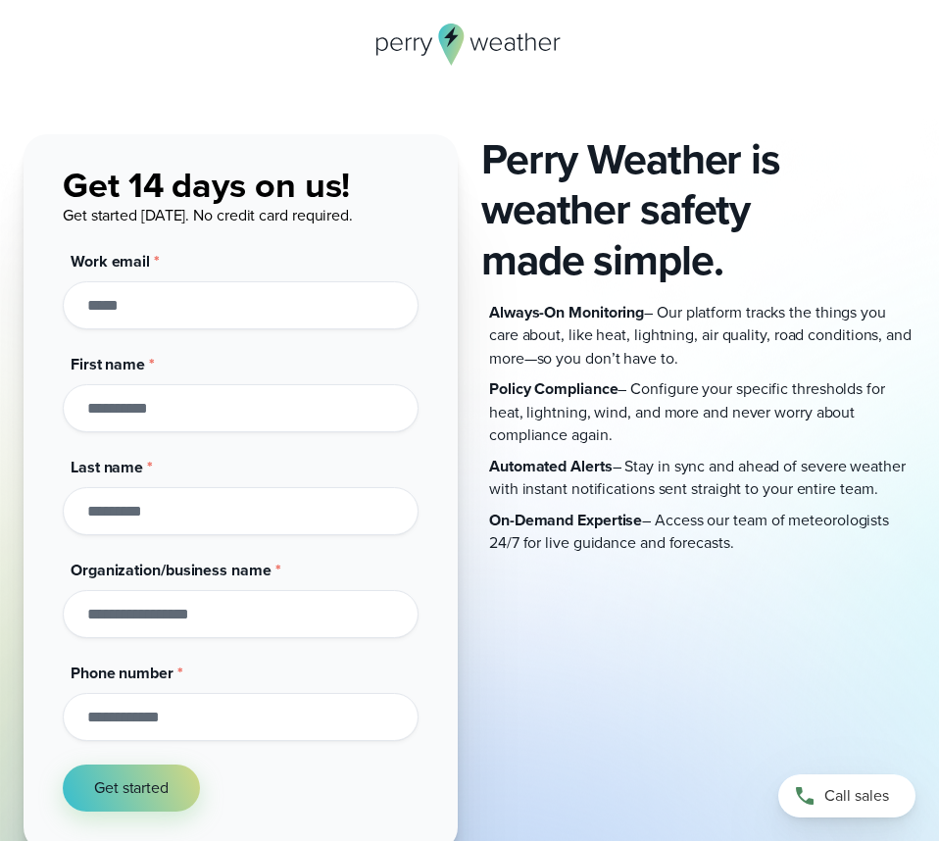  What do you see at coordinates (566, 520) in the screenshot?
I see `strong: On-Demand Expertise` at bounding box center [566, 520].